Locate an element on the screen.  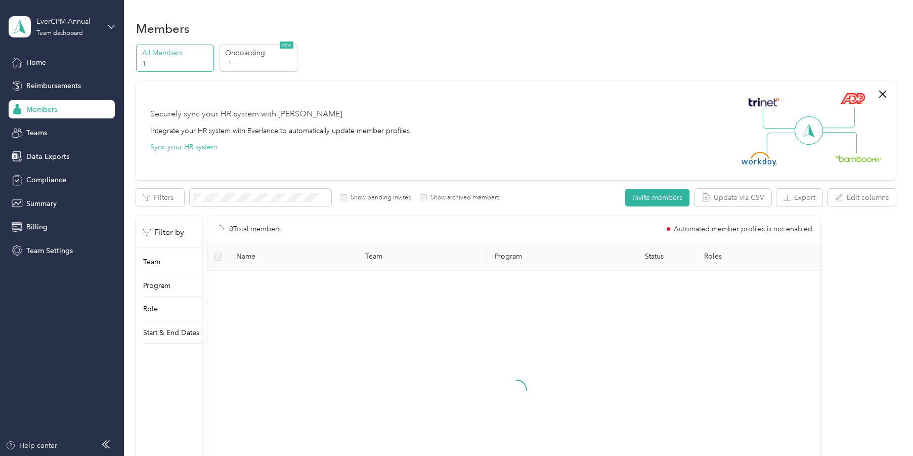
div: Help center is located at coordinates (31, 445).